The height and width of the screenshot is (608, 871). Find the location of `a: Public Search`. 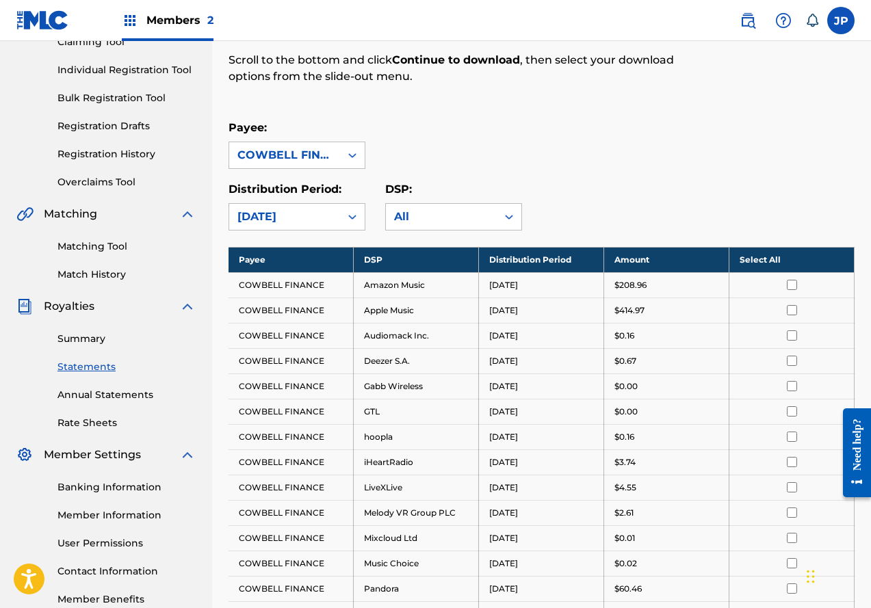

a: Public Search is located at coordinates (748, 21).